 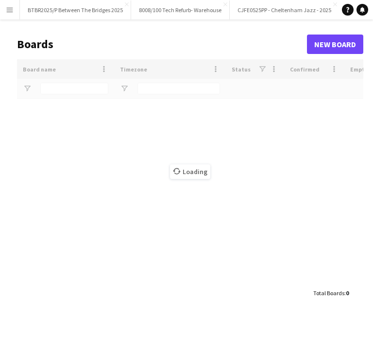 What do you see at coordinates (190, 172) in the screenshot?
I see `span: Loading` at bounding box center [190, 172].